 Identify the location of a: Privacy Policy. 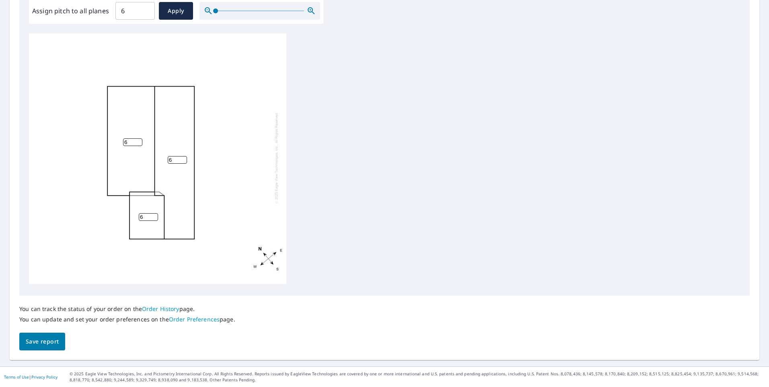
(44, 377).